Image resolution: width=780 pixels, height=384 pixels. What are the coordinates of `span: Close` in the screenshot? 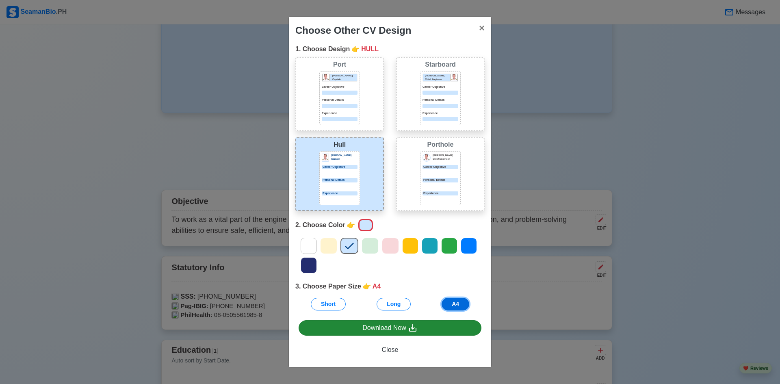 It's located at (390, 349).